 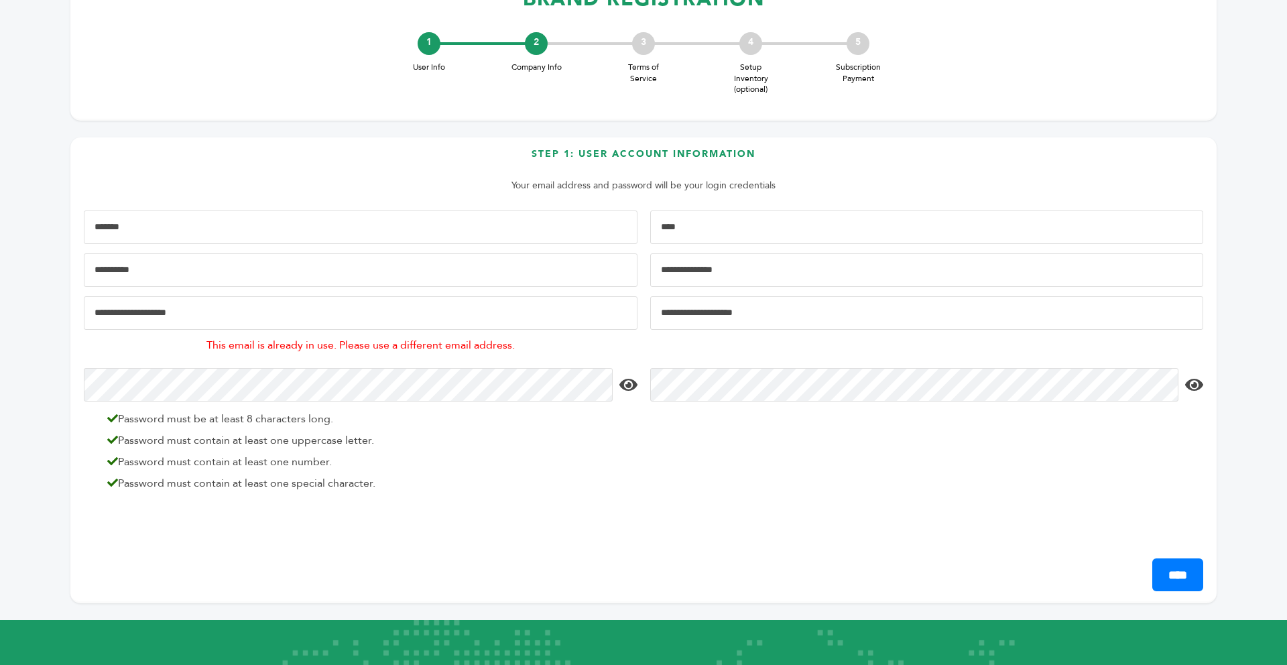 I want to click on span: Company Info, so click(x=536, y=67).